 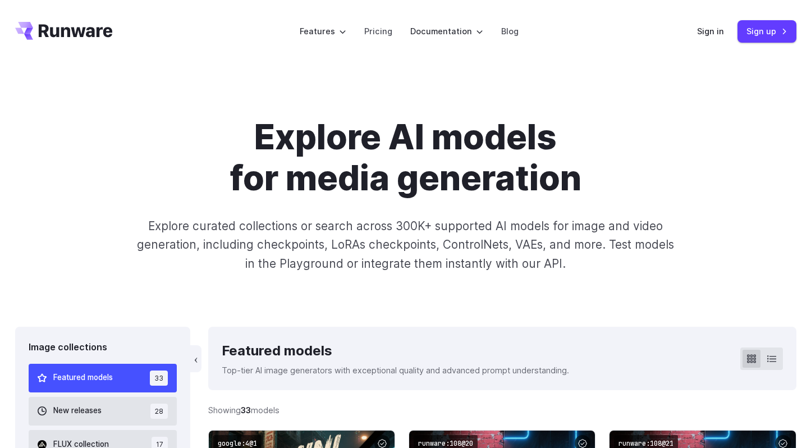 What do you see at coordinates (447, 31) in the screenshot?
I see `label: Documentation` at bounding box center [447, 31].